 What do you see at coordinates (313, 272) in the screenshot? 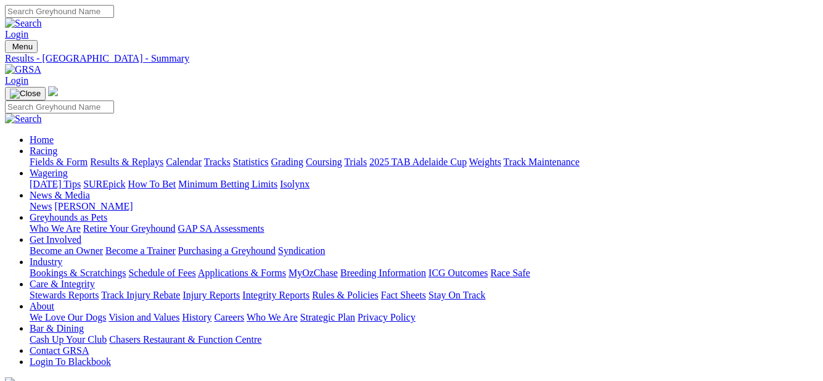
I see `a: MyOzChase` at bounding box center [313, 272].